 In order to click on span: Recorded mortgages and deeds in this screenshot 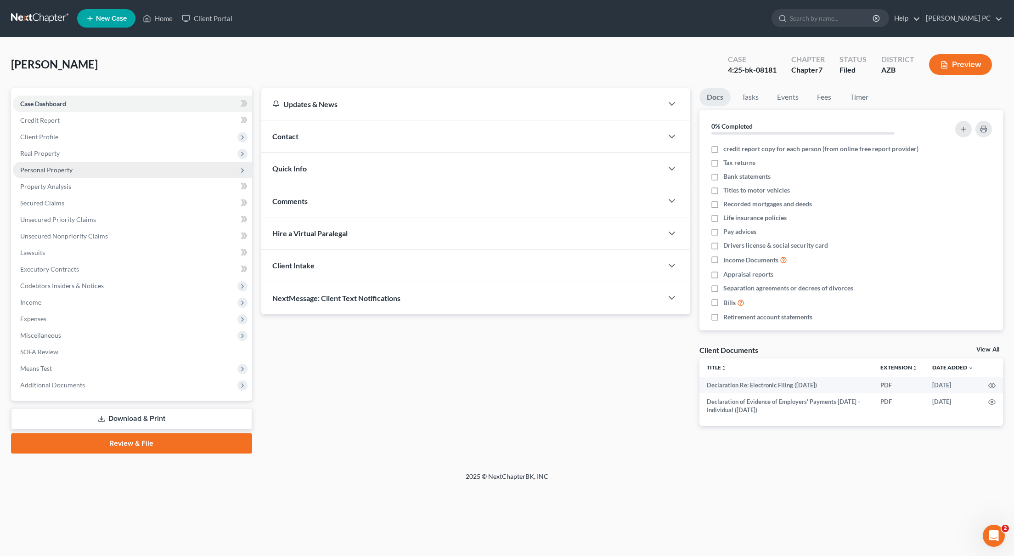, I will do `click(768, 204)`.